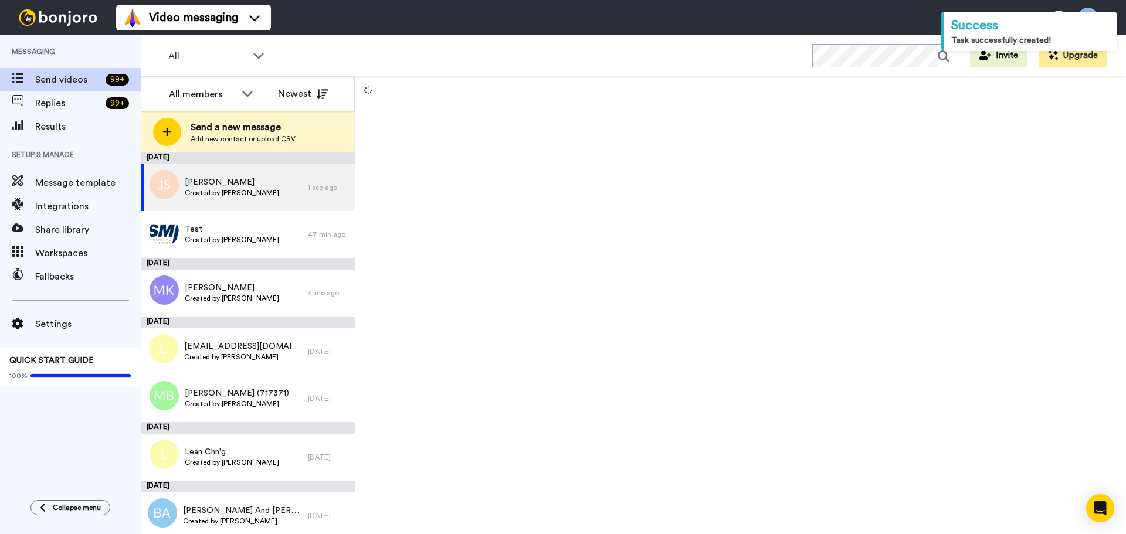 The width and height of the screenshot is (1126, 534). I want to click on span: Results, so click(88, 127).